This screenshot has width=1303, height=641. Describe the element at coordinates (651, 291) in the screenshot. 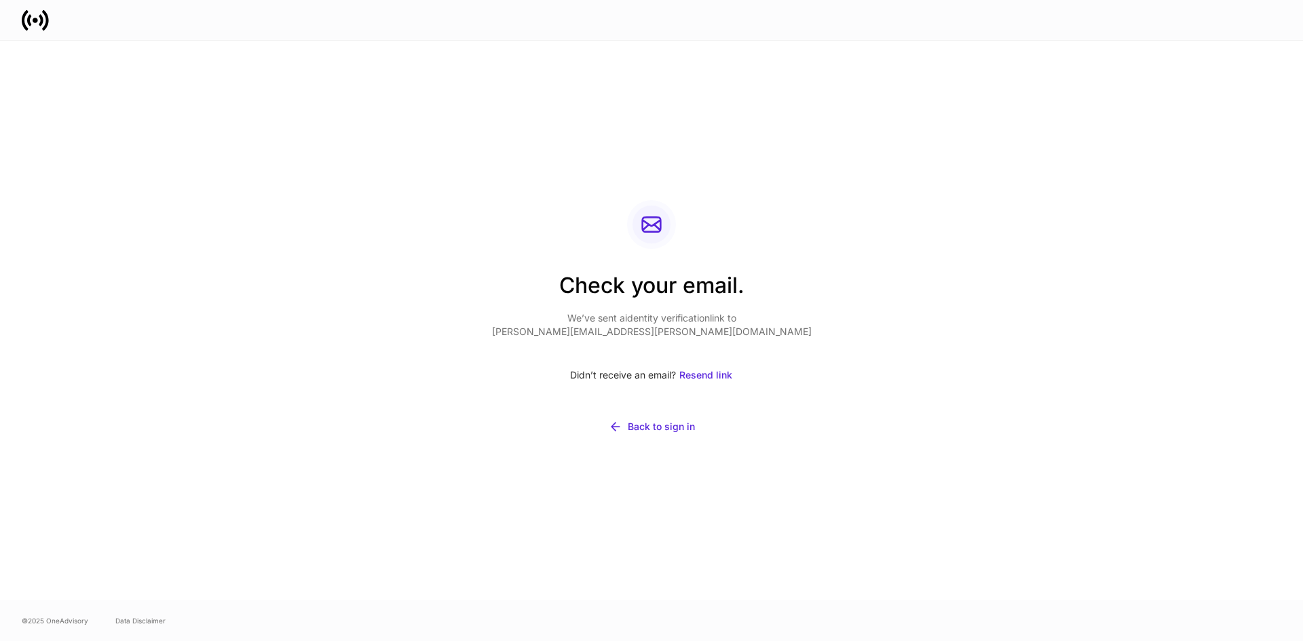

I see `h2: Check your email.` at that location.